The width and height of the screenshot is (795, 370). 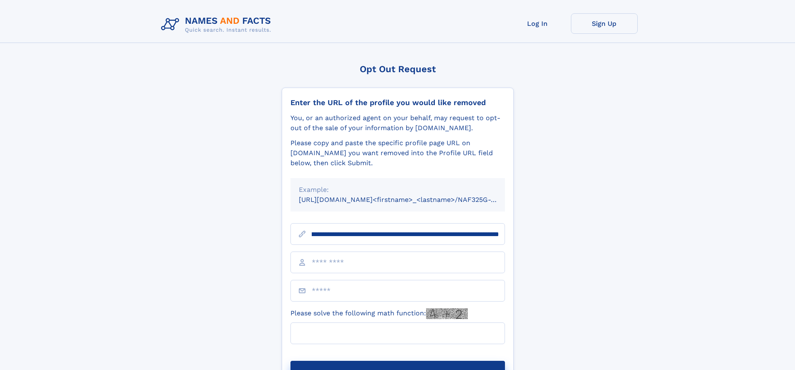 What do you see at coordinates (398, 103) in the screenshot?
I see `div: Enter the URL of the profile you would like removed` at bounding box center [398, 103].